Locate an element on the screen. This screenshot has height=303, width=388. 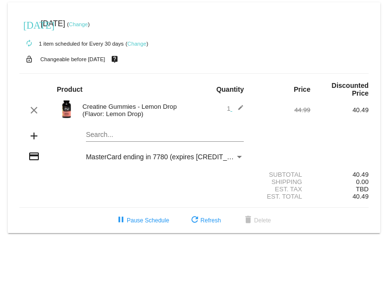
span: Refresh is located at coordinates (205, 220).